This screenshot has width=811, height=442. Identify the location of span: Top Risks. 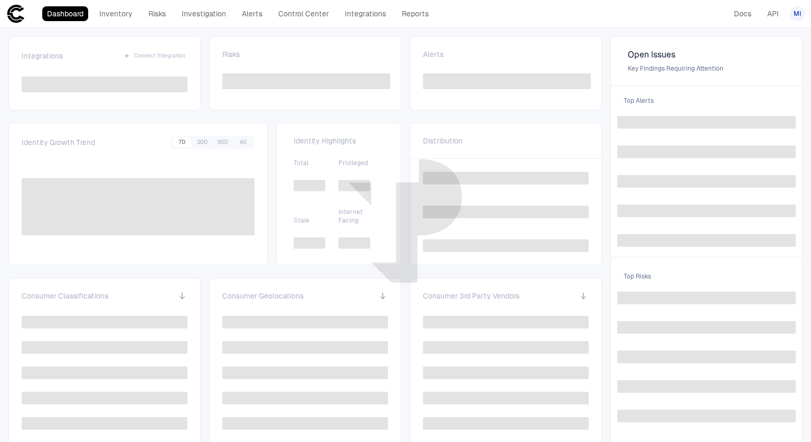
(706, 277).